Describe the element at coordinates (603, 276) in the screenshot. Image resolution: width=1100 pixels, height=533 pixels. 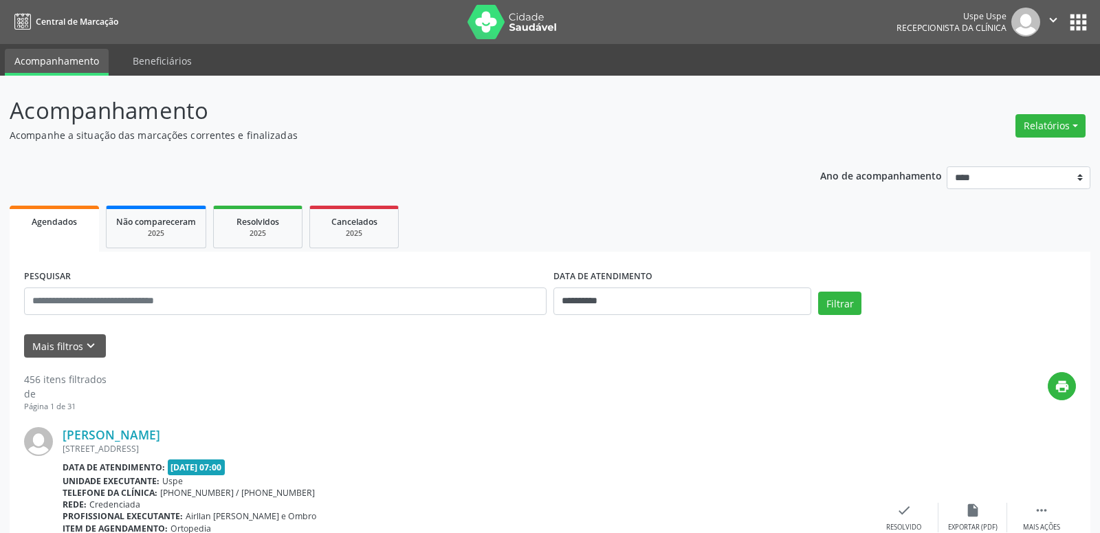
I see `label: DATA DE ATENDIMENTO` at that location.